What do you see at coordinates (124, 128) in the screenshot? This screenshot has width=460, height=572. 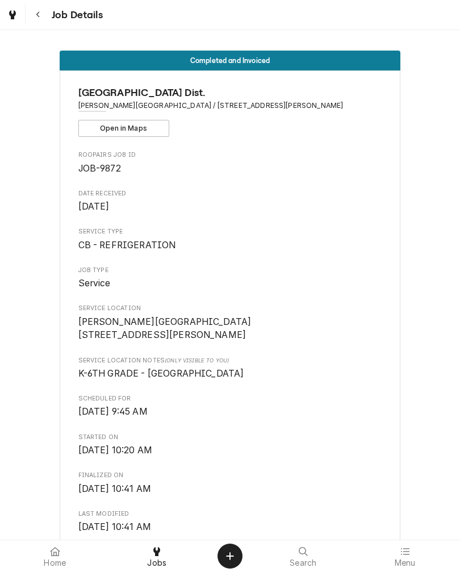 I see `button: Open in Maps` at bounding box center [124, 128].